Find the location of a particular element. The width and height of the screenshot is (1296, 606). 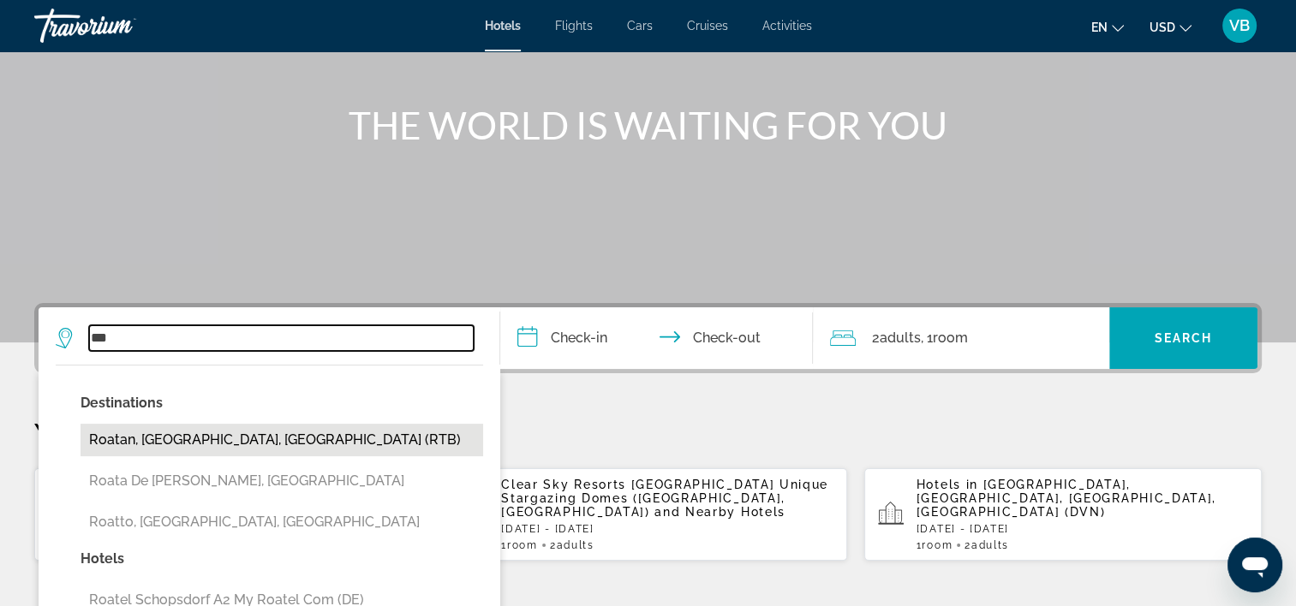

p: Hotels is located at coordinates (282, 559).